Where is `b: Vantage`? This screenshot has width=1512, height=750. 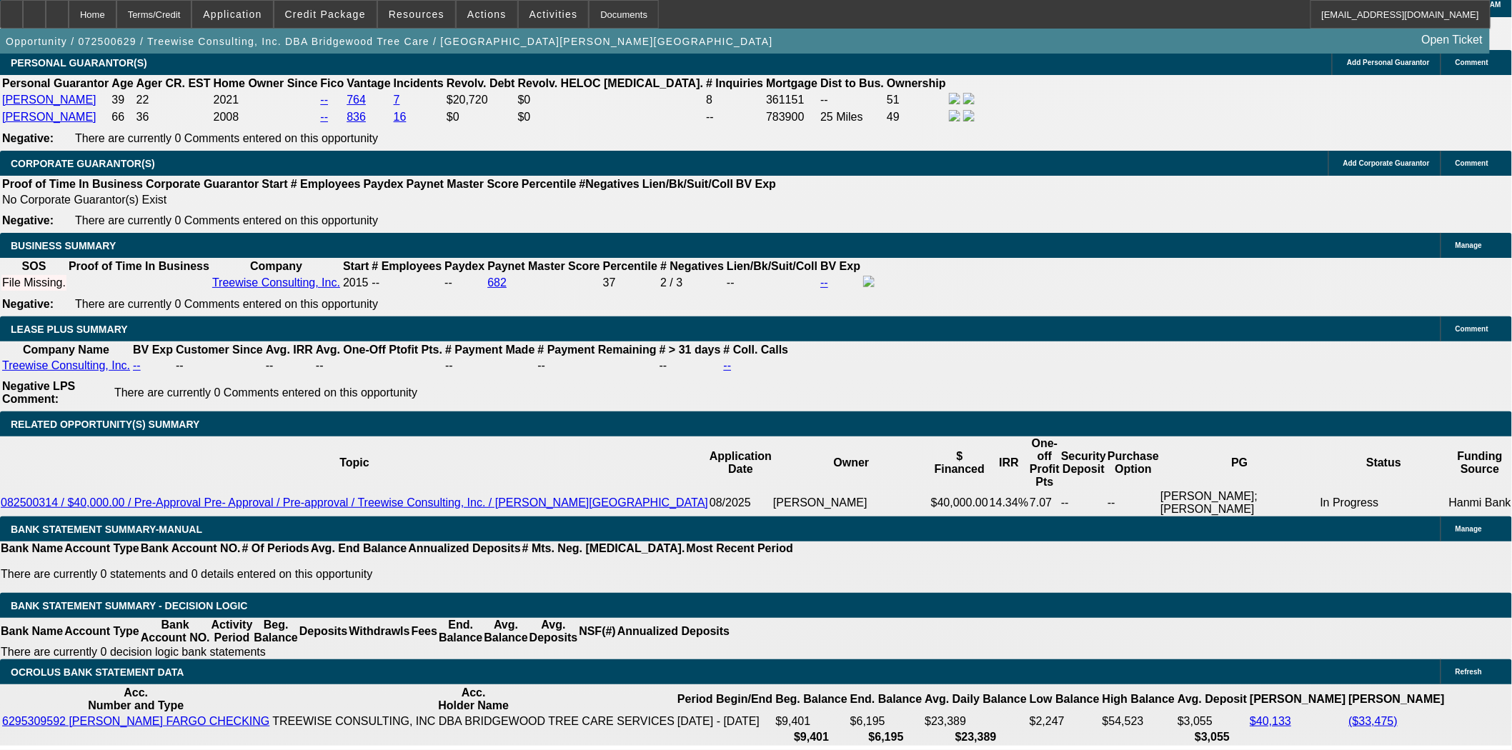 b: Vantage is located at coordinates (368, 83).